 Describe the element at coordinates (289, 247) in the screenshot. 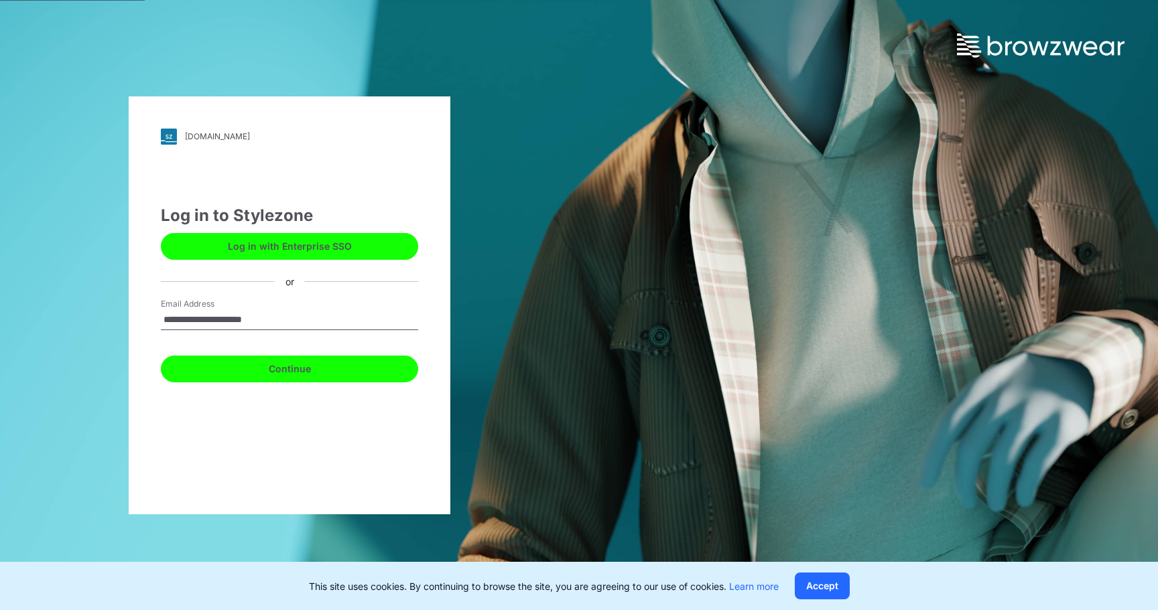

I see `button: Log in with Enterprise SSO` at that location.